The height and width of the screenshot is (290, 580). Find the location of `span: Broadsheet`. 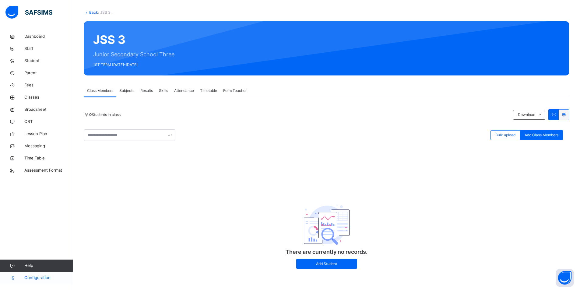

span: Broadsheet is located at coordinates (49, 110).